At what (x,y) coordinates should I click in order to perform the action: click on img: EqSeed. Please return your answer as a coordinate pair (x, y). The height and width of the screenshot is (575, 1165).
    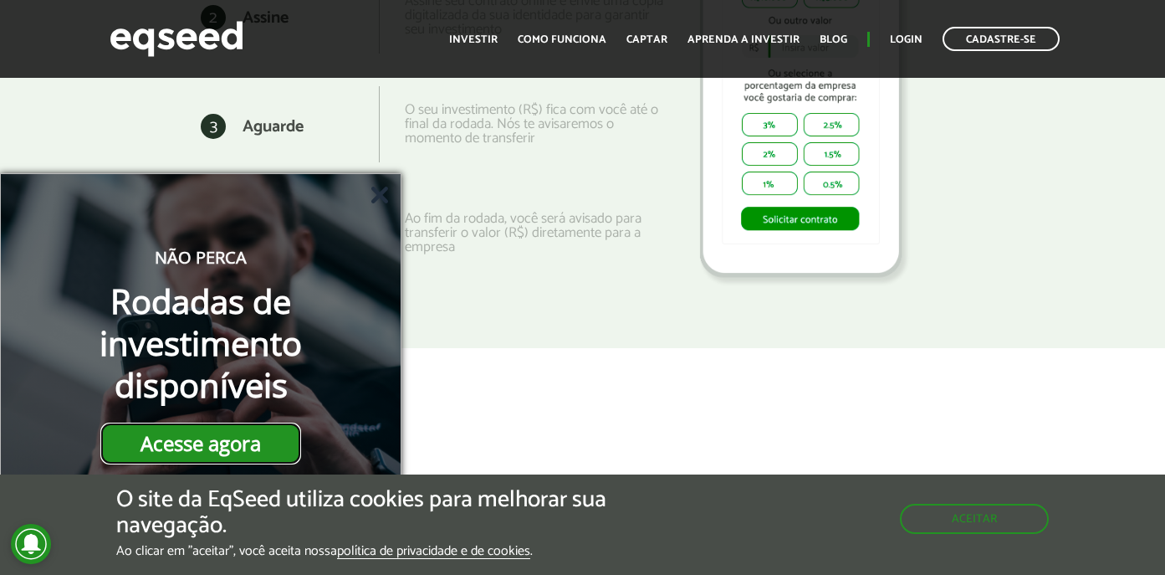
    Looking at the image, I should click on (176, 38).